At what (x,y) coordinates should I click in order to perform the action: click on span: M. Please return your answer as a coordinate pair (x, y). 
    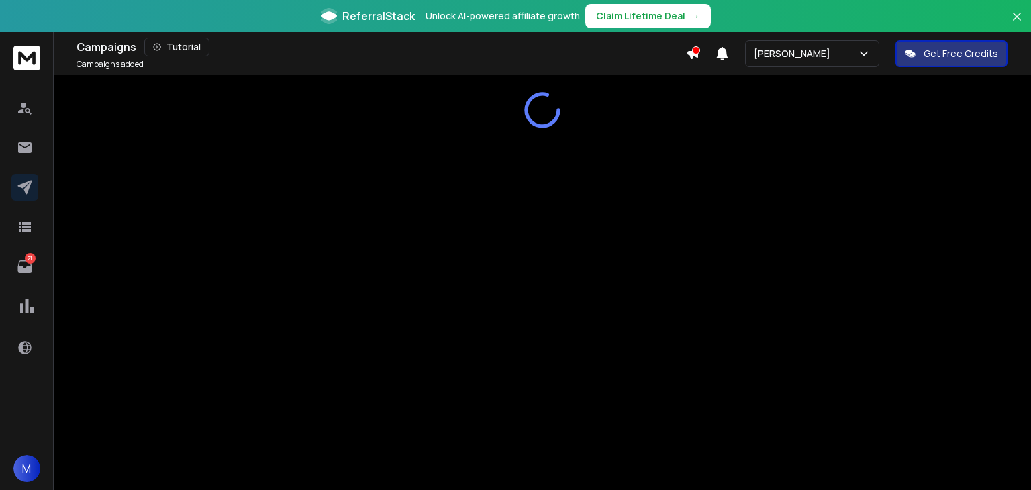
    Looking at the image, I should click on (27, 469).